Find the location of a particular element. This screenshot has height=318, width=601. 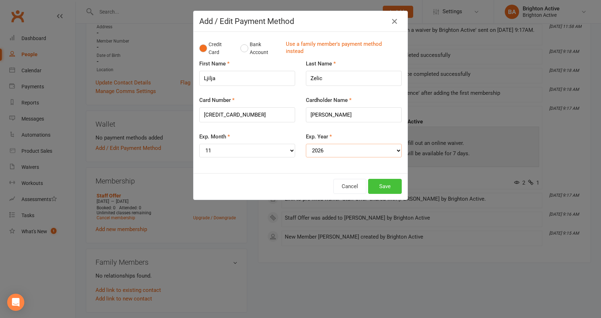

a: Use a family member's payment method instead is located at coordinates (342, 48).